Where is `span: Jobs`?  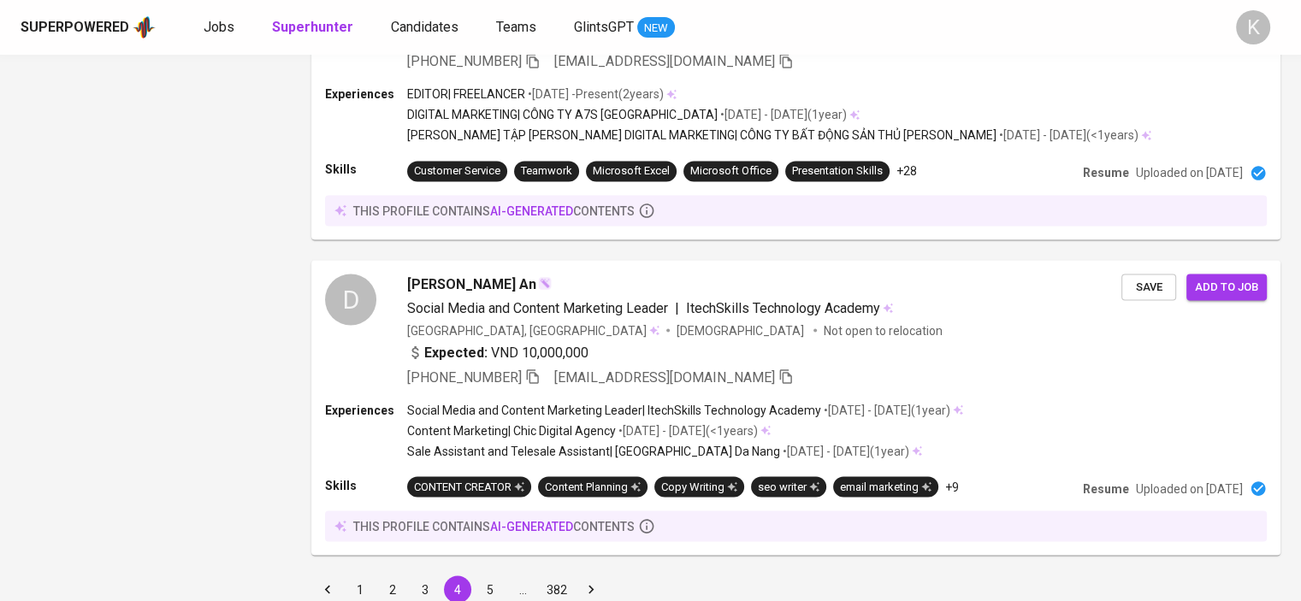 span: Jobs is located at coordinates (219, 27).